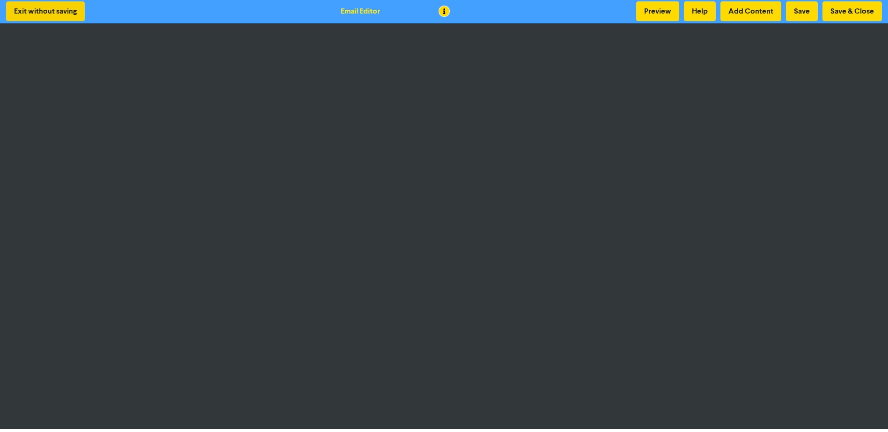 This screenshot has height=432, width=888. Describe the element at coordinates (699, 11) in the screenshot. I see `button: Help` at that location.